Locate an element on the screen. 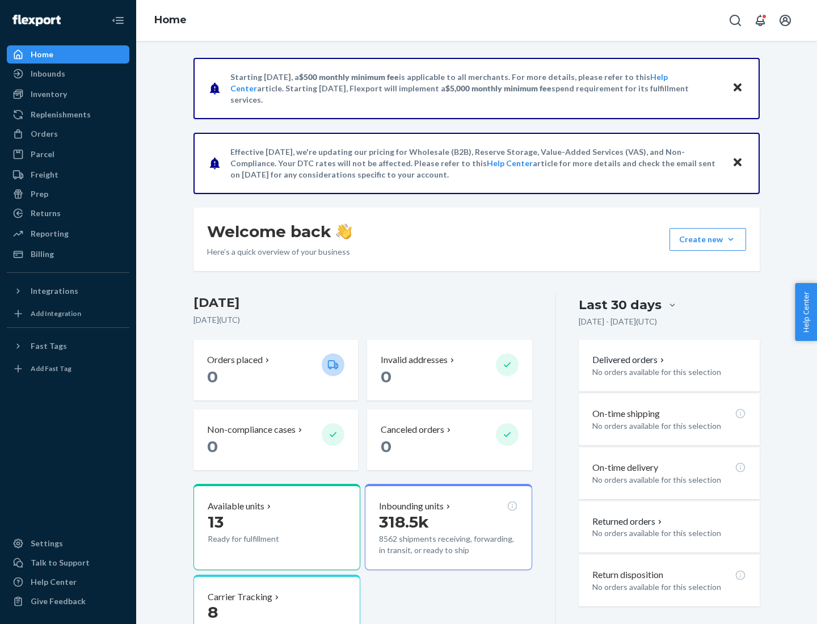 This screenshot has height=624, width=817. p: 8562 shipments receiving, forwarding, in transit, or ready to ship is located at coordinates (448, 544).